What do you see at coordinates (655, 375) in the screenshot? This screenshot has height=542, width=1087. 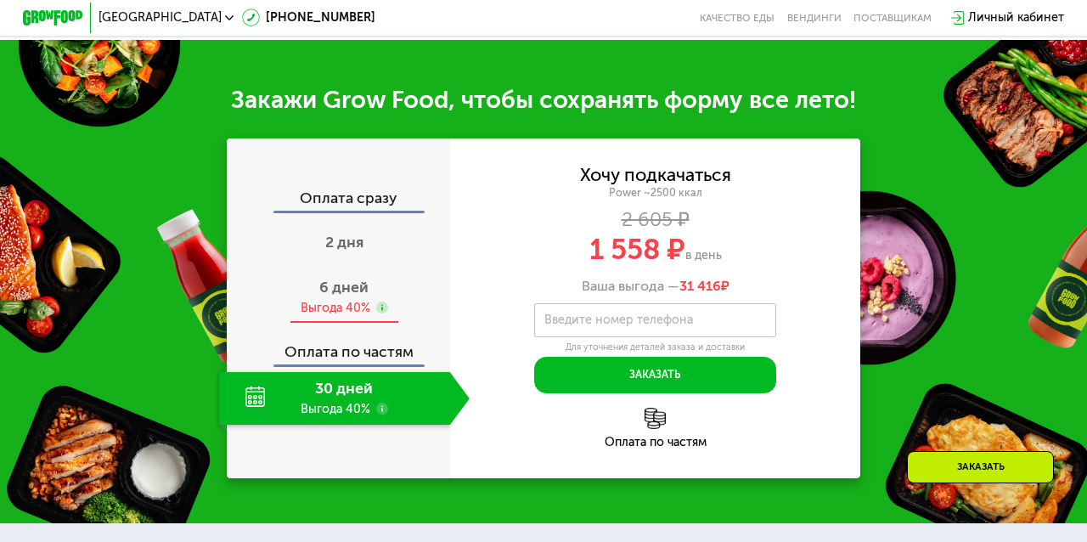 I see `button: Заказать` at bounding box center [655, 375].